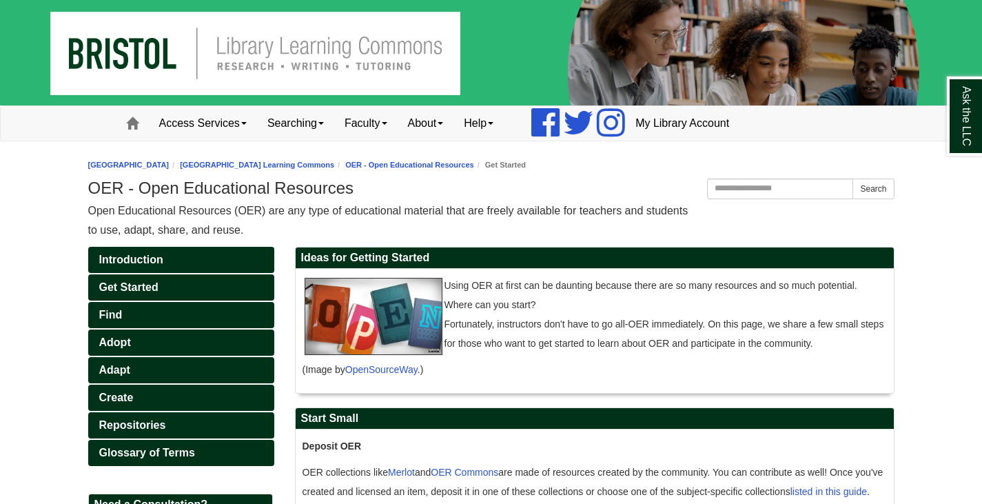 The width and height of the screenshot is (982, 504). What do you see at coordinates (873, 189) in the screenshot?
I see `button: Search` at bounding box center [873, 189].